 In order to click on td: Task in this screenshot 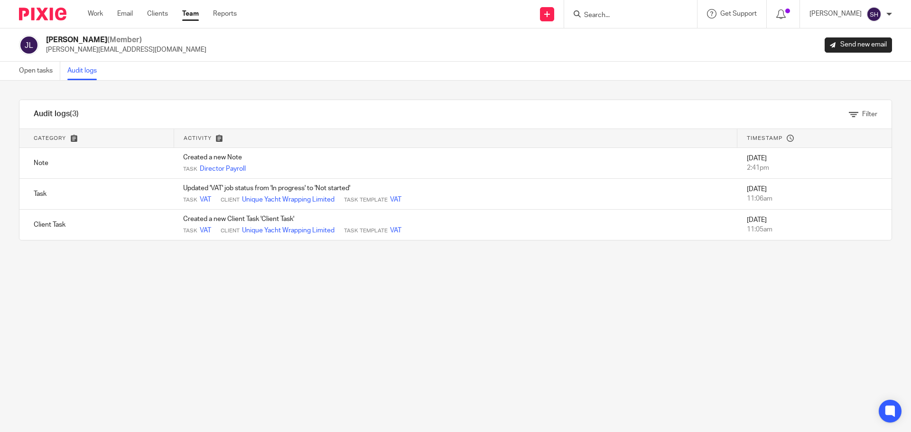, I will do `click(96, 194)`.